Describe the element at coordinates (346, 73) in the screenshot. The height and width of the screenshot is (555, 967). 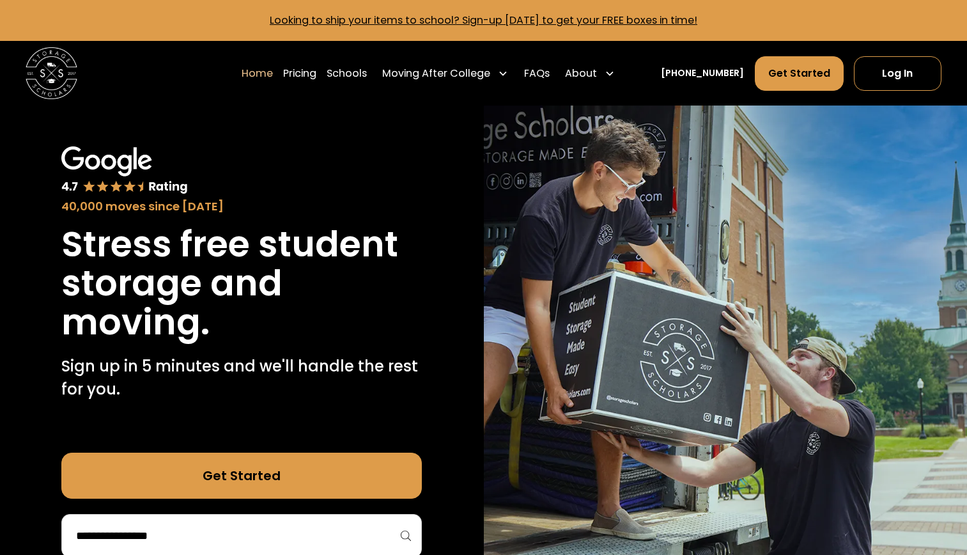
I see `a: Schools` at that location.